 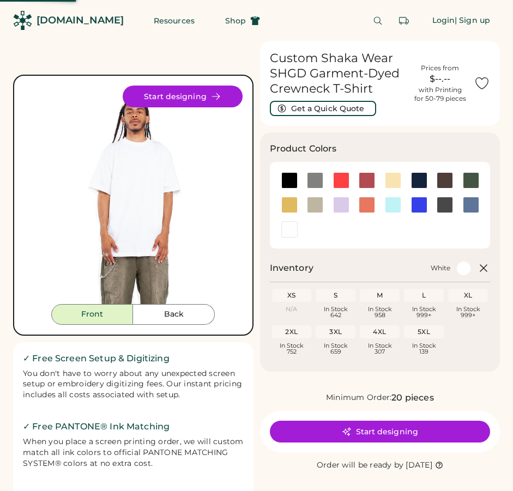 What do you see at coordinates (424, 296) in the screenshot?
I see `div: L` at bounding box center [424, 296].